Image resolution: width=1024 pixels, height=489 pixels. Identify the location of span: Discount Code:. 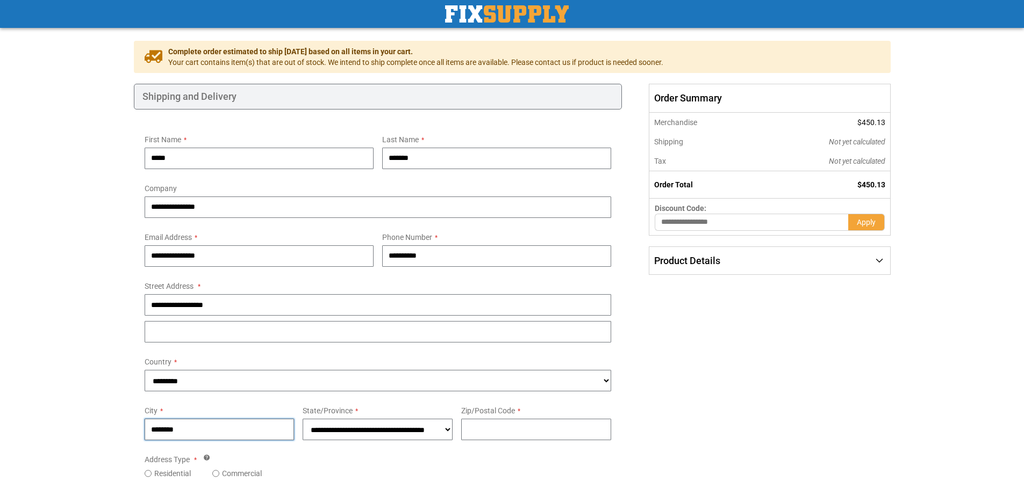
(680, 208).